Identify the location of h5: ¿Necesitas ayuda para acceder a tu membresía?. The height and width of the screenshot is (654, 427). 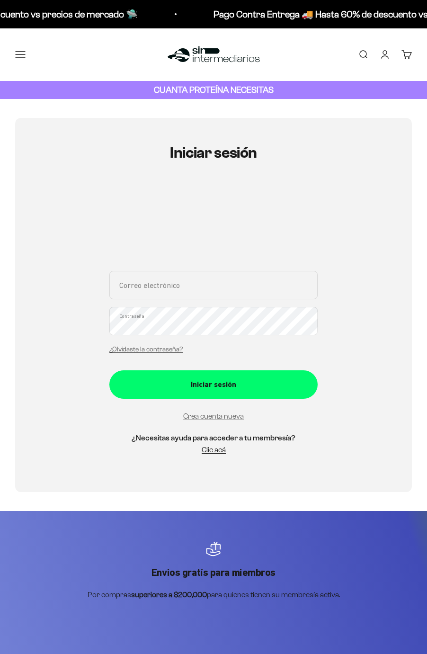
(214, 438).